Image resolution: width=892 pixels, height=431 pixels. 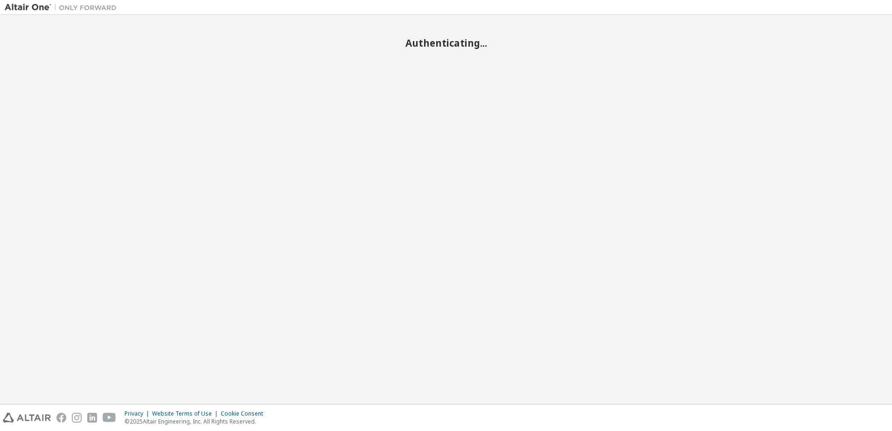 I want to click on img: linkedin.svg, so click(x=92, y=418).